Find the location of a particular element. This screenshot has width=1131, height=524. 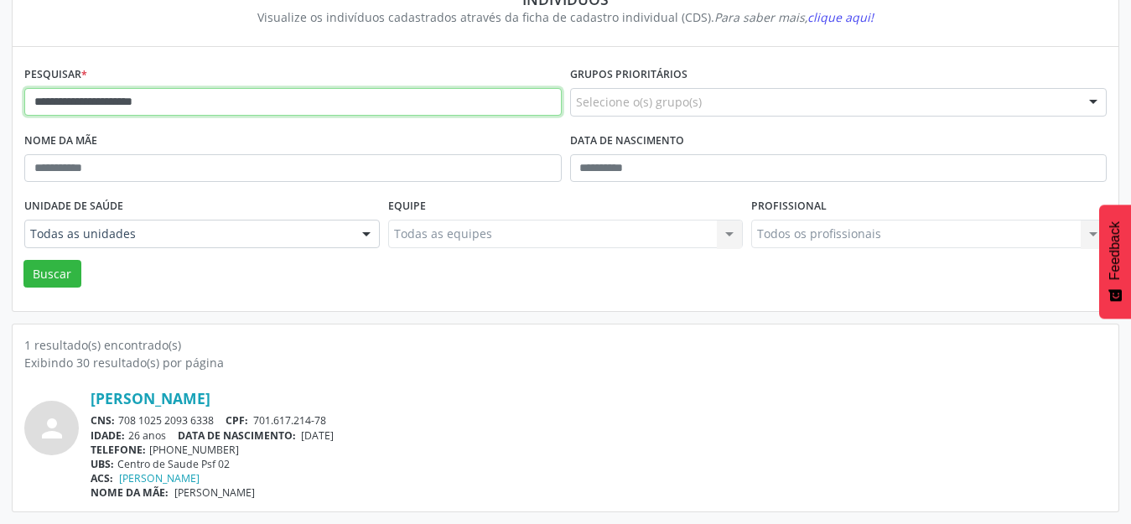

label: Nome da mãe is located at coordinates (60, 141).